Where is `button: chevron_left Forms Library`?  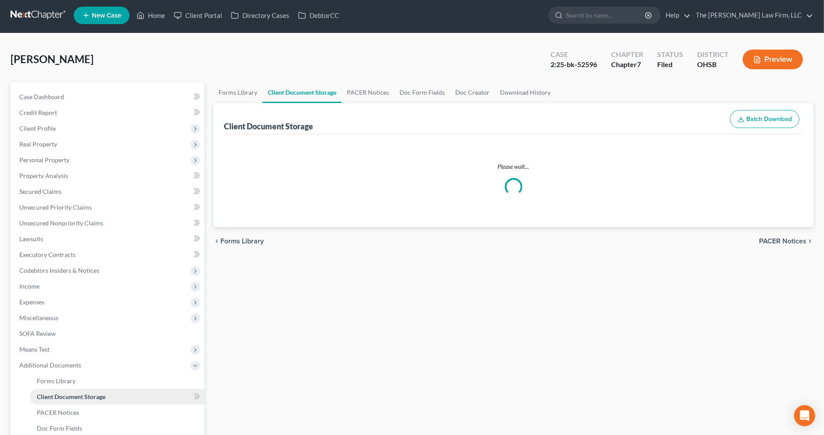 button: chevron_left Forms Library is located at coordinates (238, 241).